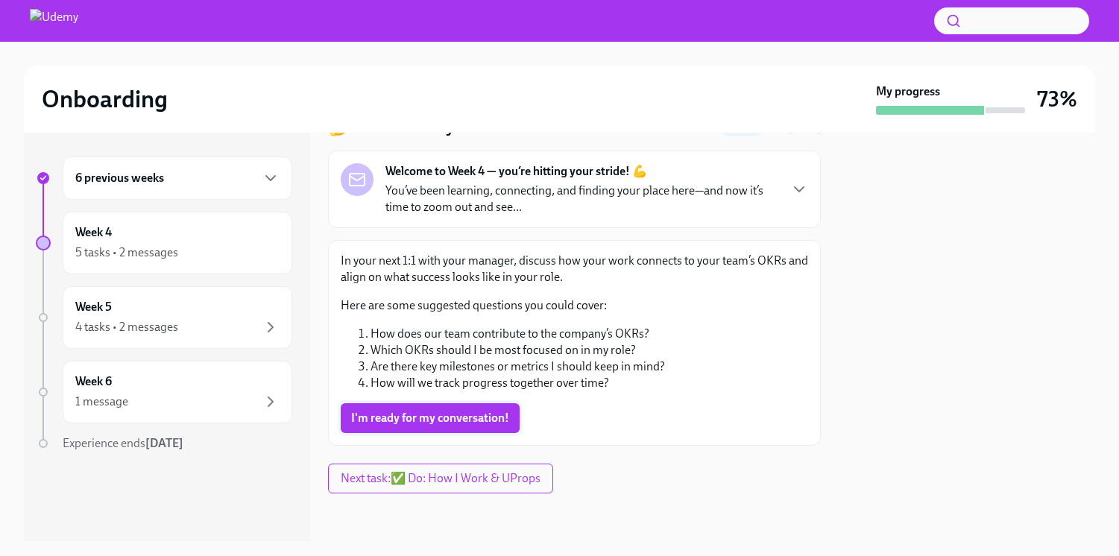 The width and height of the screenshot is (1119, 556). Describe the element at coordinates (574, 269) in the screenshot. I see `p: In your next 1:1 with your manager, discuss how your work connects to your team’s OKRs and align ...` at that location.